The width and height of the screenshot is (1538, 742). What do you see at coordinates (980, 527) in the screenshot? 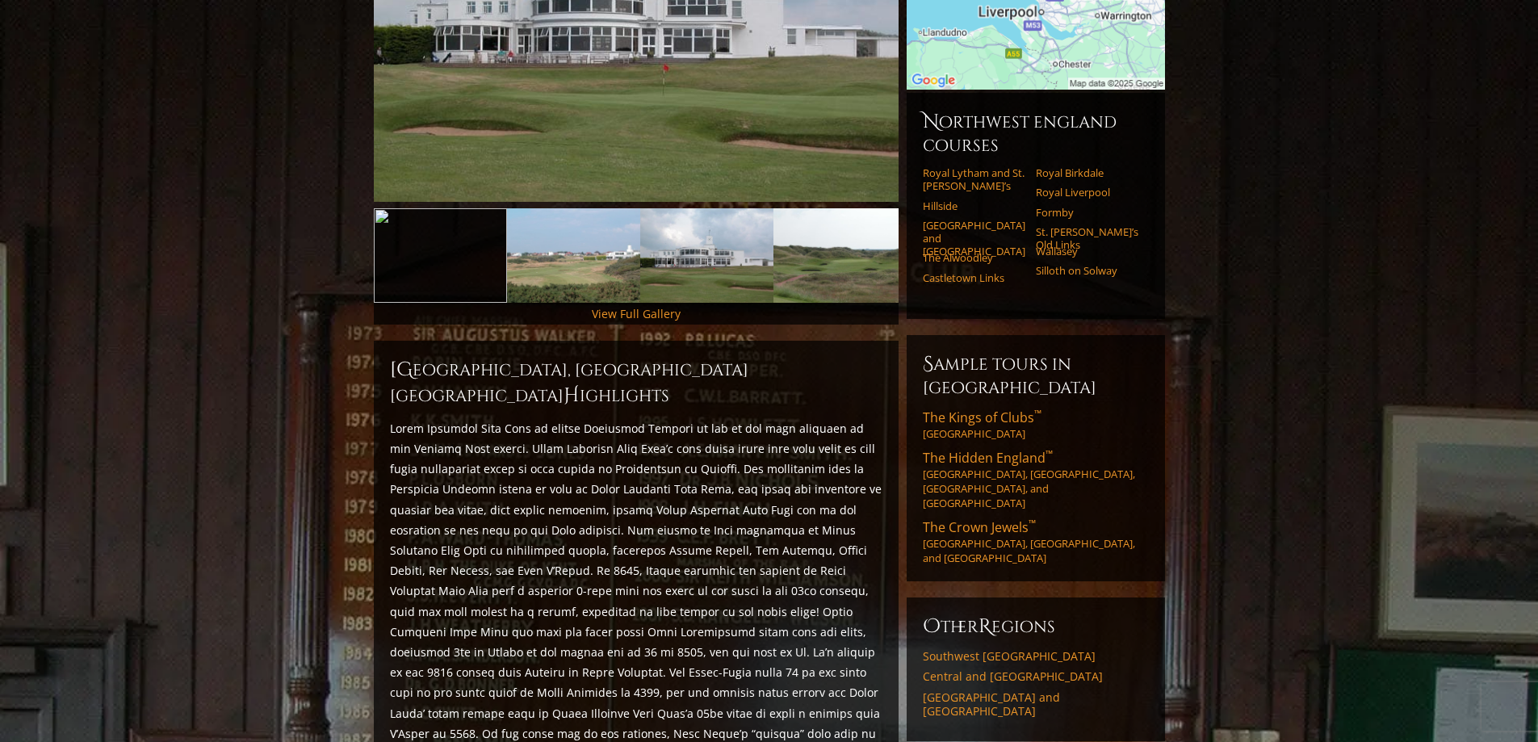
I see `span: The Crown Jewels` at bounding box center [980, 527].